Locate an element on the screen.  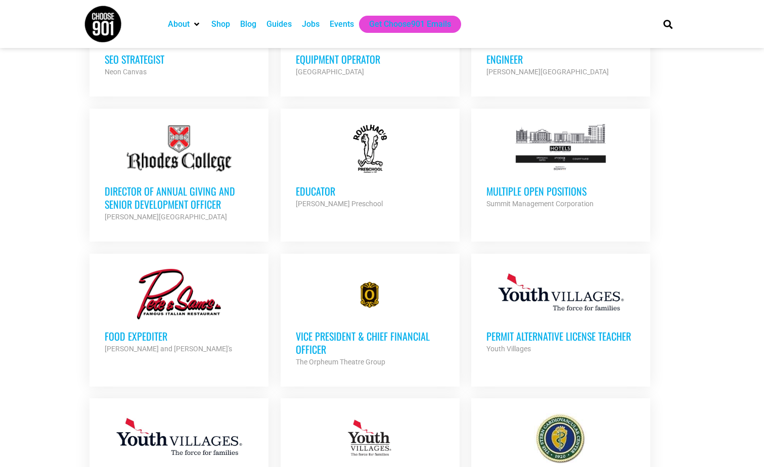
h3: Director of Annual Giving and Senior Development Officer is located at coordinates (179, 198).